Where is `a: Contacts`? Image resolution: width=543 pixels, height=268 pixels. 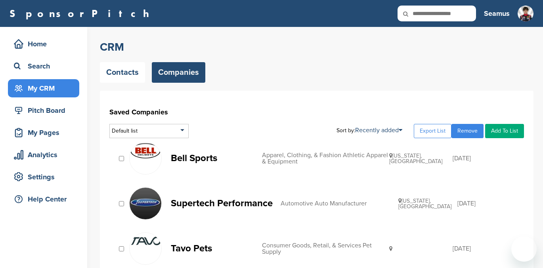 a: Contacts is located at coordinates (122, 72).